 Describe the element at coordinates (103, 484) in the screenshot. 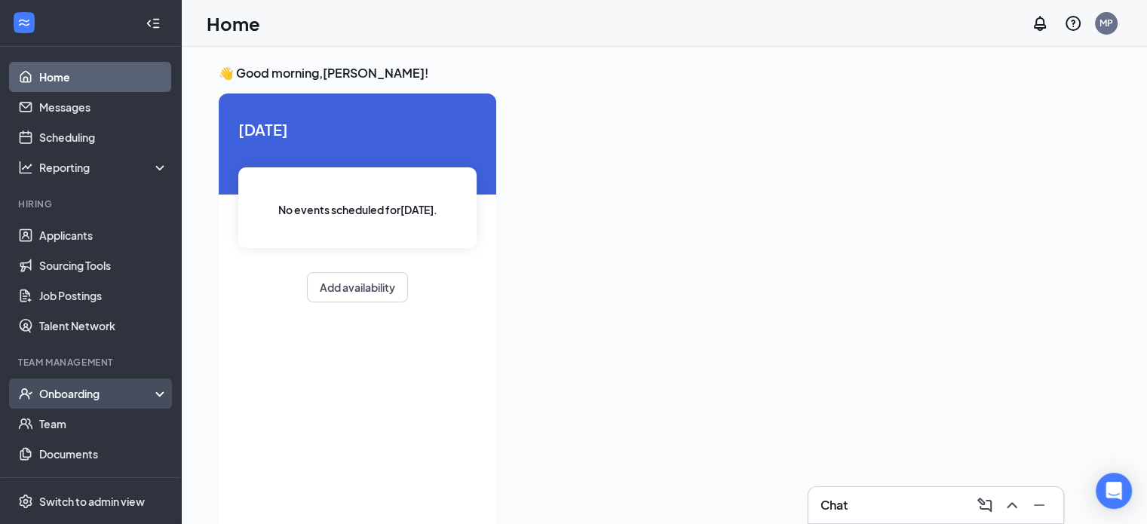

I see `a: Surveys` at that location.